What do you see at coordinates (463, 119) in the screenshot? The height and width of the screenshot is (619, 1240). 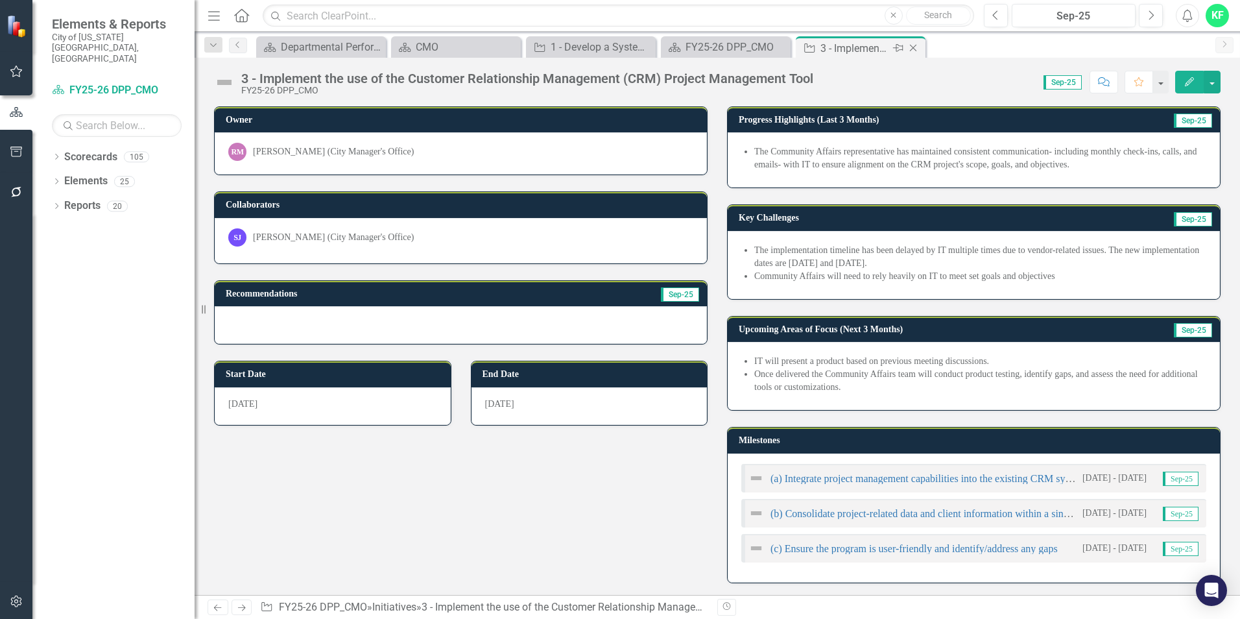 I see `h3: Owner` at bounding box center [463, 119].